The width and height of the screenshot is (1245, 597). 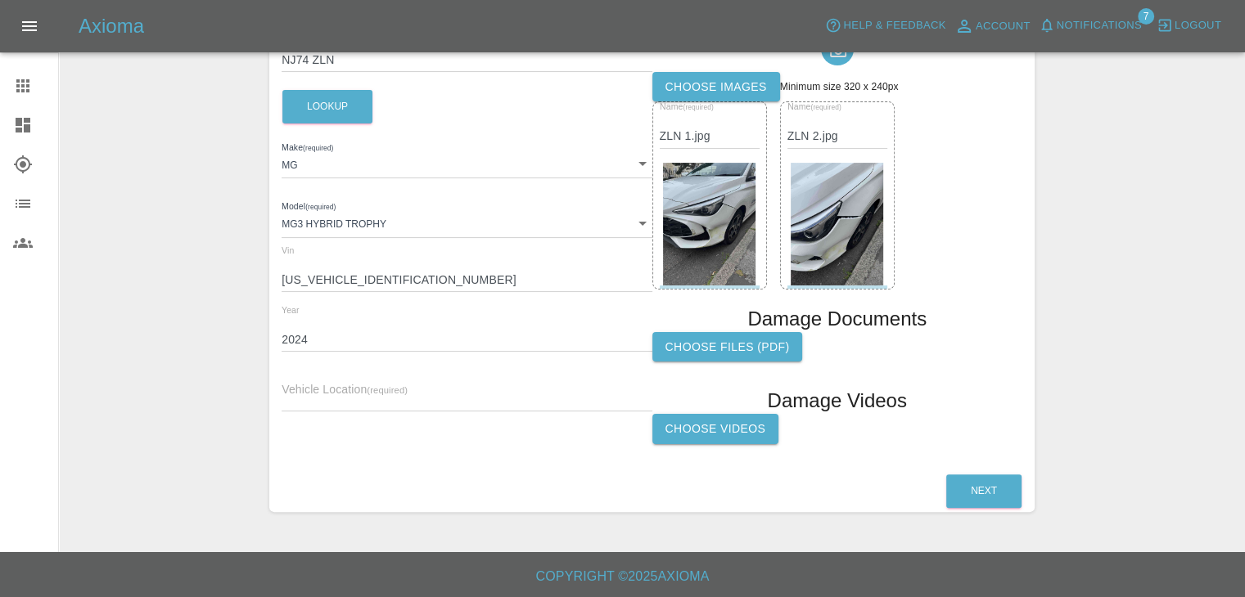 I want to click on span: Logout, so click(x=1197, y=25).